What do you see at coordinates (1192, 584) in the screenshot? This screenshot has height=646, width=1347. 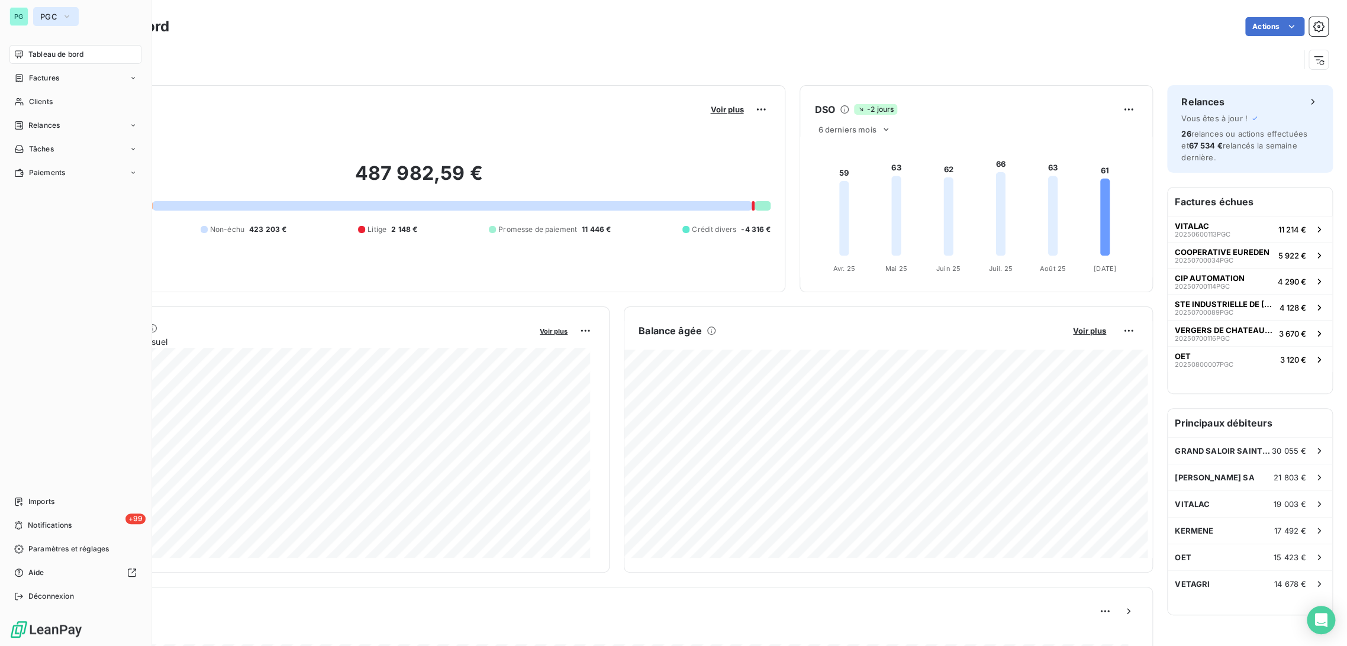 I see `span: VETAGRI` at bounding box center [1192, 584].